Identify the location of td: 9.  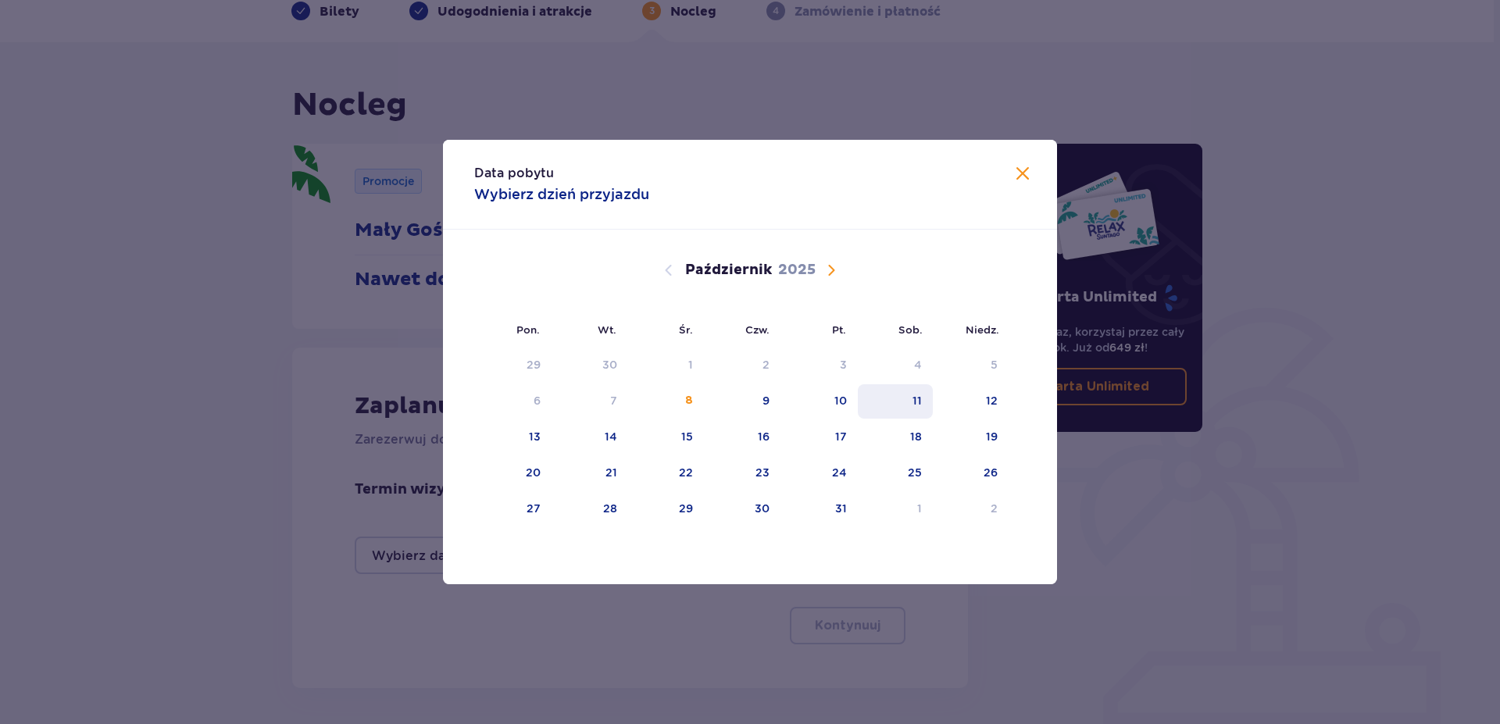
(742, 402).